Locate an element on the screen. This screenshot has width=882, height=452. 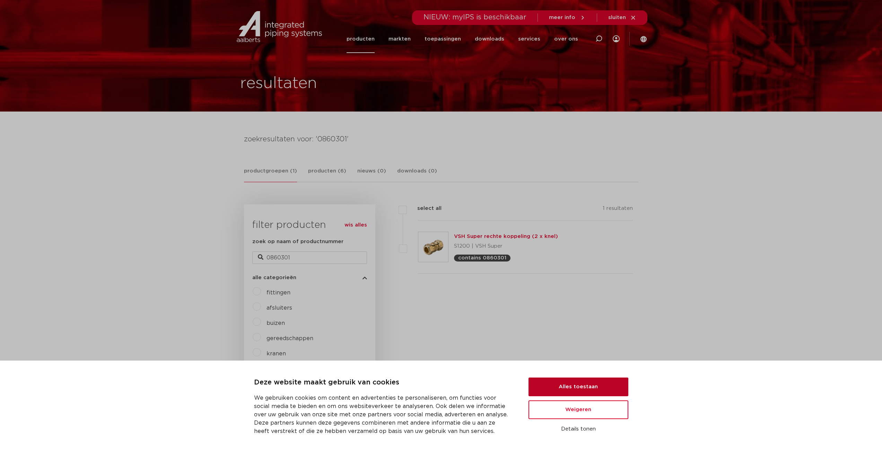
a: fittingen is located at coordinates (278, 293).